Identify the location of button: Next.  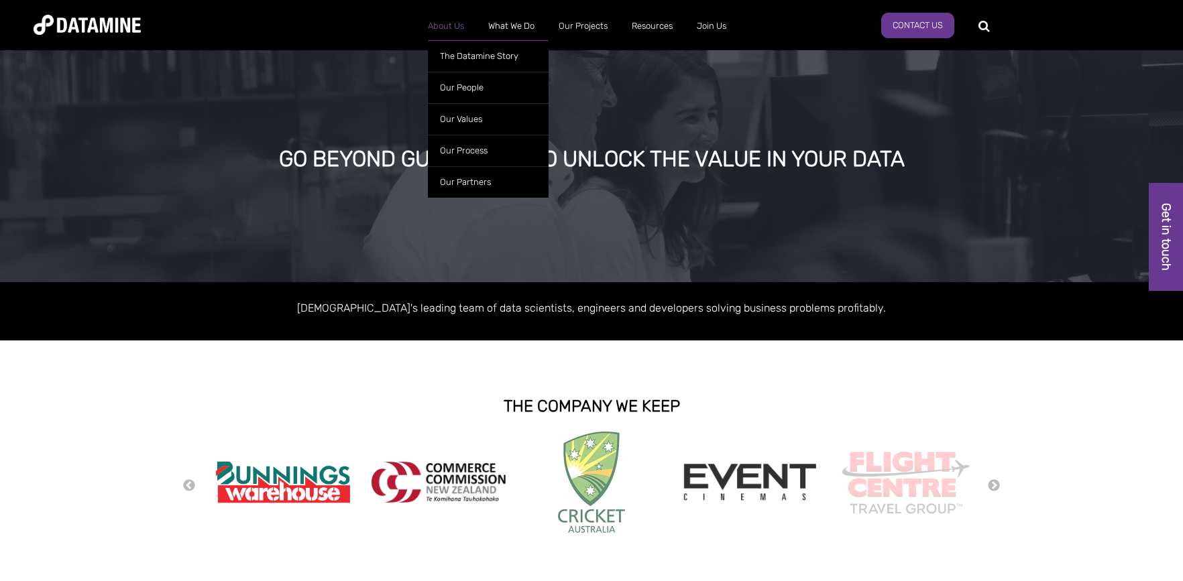
(994, 486).